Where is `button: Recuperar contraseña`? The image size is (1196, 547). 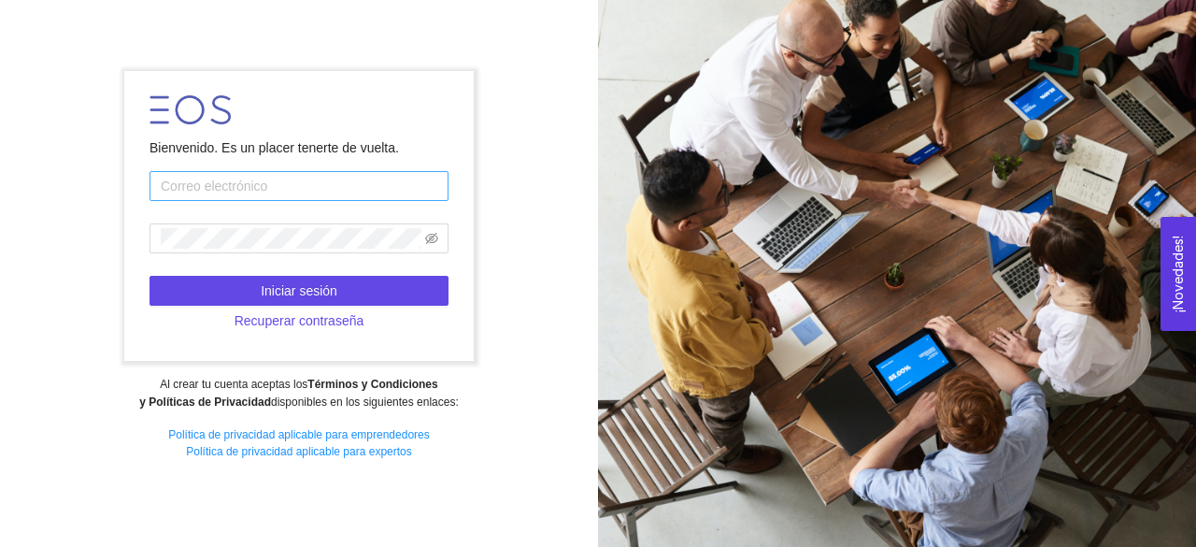
button: Recuperar contraseña is located at coordinates (299, 321).